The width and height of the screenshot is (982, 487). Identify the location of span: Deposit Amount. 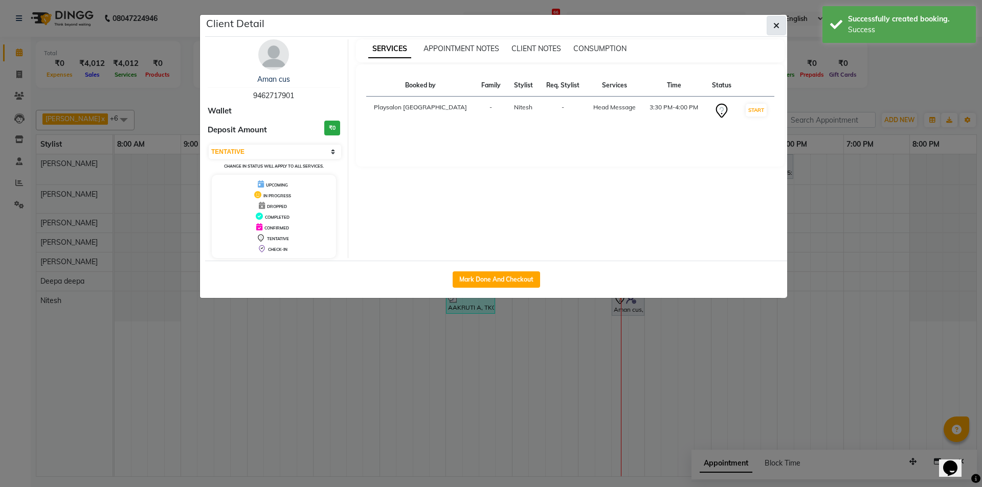
(237, 130).